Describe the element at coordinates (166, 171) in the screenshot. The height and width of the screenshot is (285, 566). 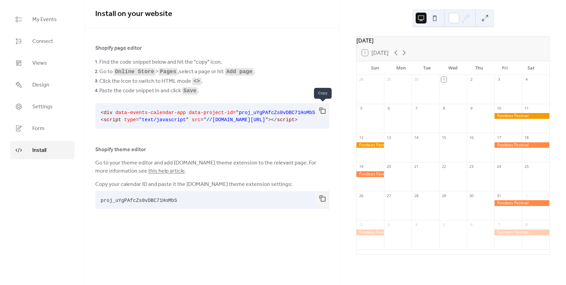
I see `a: this help article` at that location.